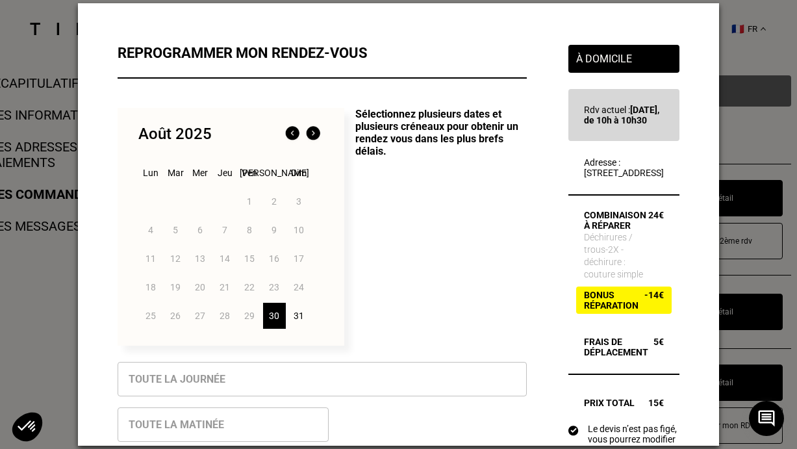 The image size is (797, 449). What do you see at coordinates (608, 243) in the screenshot?
I see `span: Déchirures / trous -` at bounding box center [608, 243].